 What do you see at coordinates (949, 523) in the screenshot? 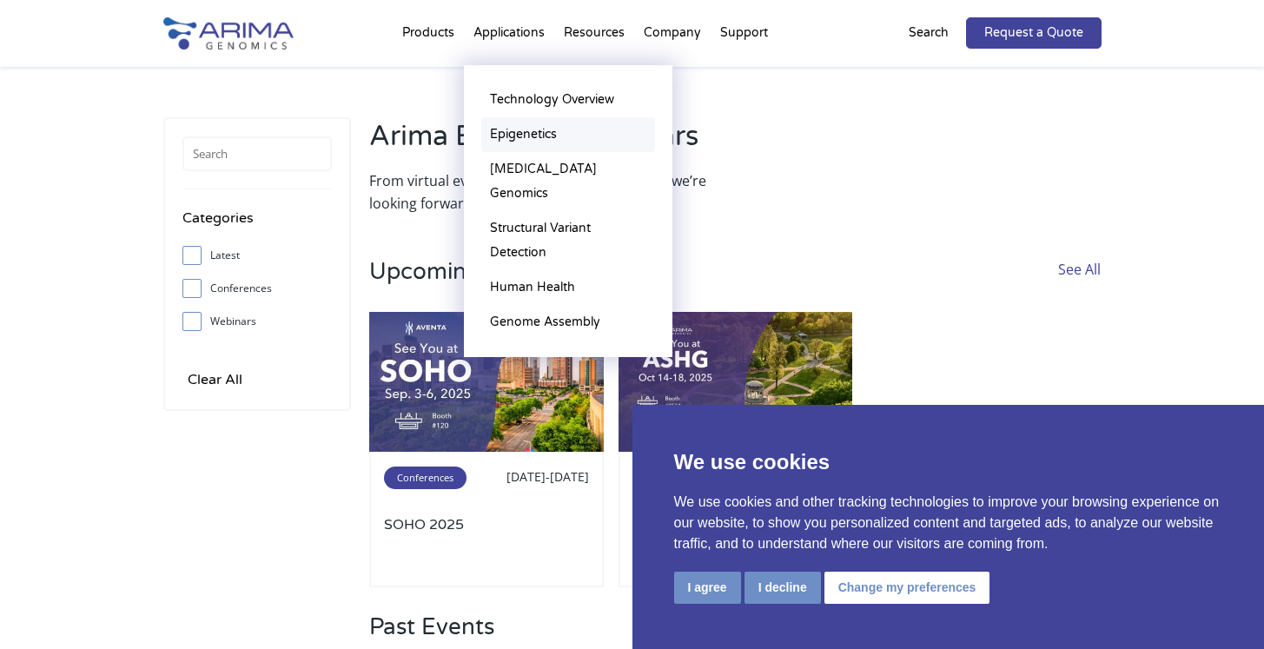
I see `p: We use cookies and other tracking technologies to improve your browsing experience on our website...` at bounding box center [949, 523].